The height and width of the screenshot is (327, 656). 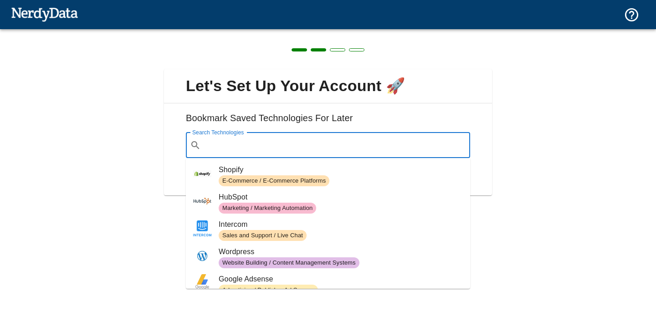 I want to click on span: Shopify, so click(x=341, y=170).